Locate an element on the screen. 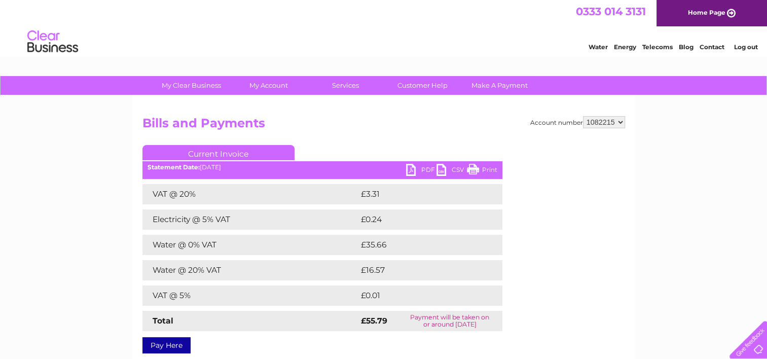 This screenshot has width=767, height=359. a: My Clear Business is located at coordinates (191, 85).